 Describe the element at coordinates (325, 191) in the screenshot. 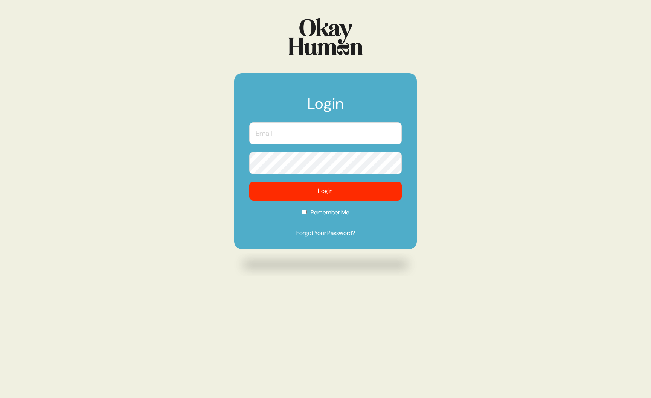

I see `button: Login` at that location.